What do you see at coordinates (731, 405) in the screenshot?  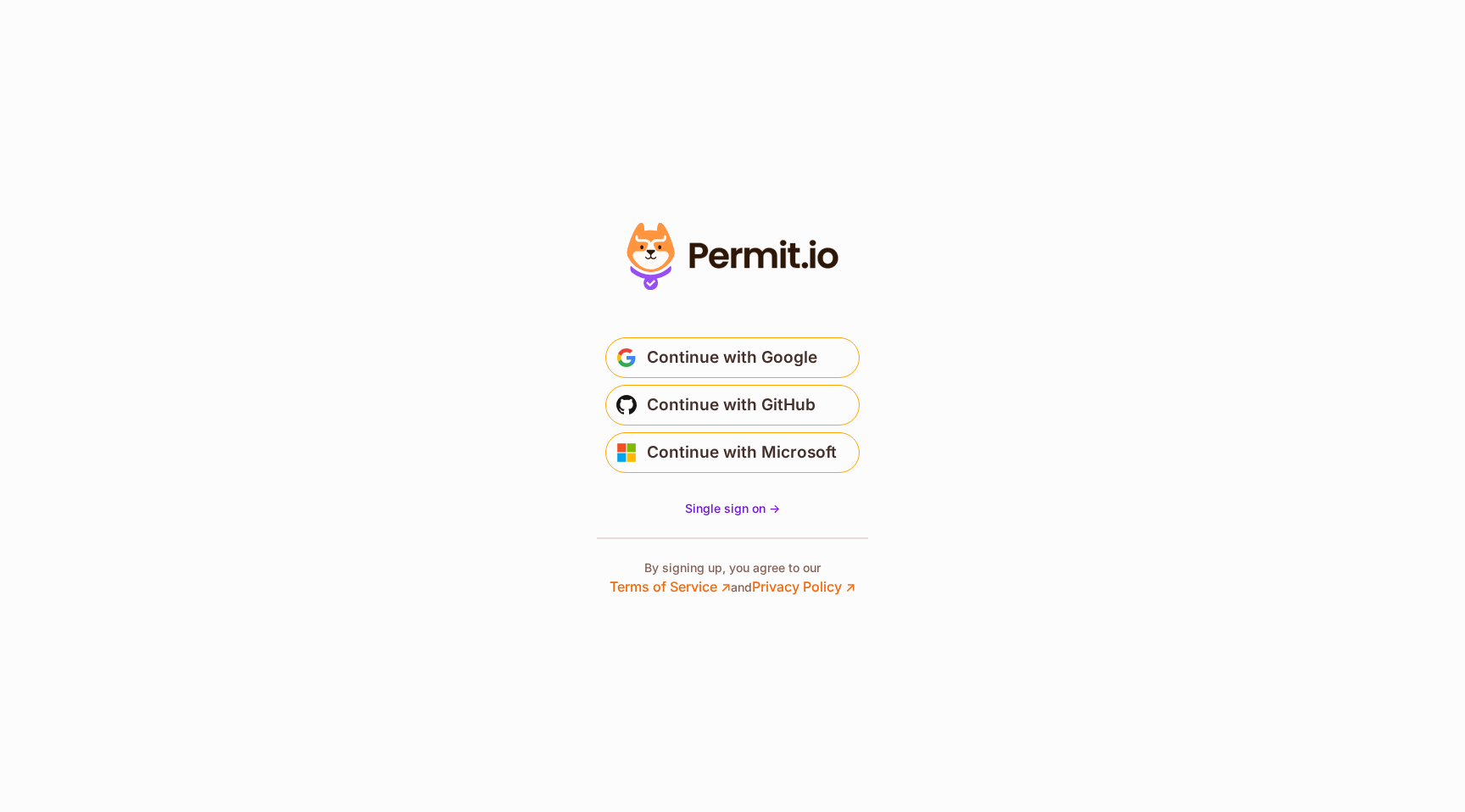 I see `span: Continue with GitHub` at bounding box center [731, 405].